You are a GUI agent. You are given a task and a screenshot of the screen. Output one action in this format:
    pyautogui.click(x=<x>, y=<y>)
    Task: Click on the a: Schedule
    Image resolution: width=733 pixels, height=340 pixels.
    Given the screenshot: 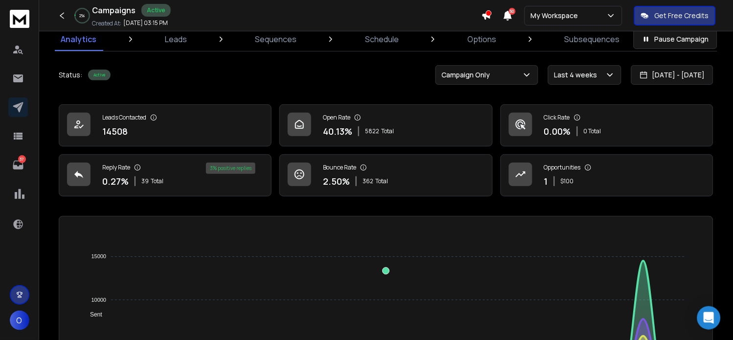 What is the action you would take?
    pyautogui.click(x=382, y=39)
    